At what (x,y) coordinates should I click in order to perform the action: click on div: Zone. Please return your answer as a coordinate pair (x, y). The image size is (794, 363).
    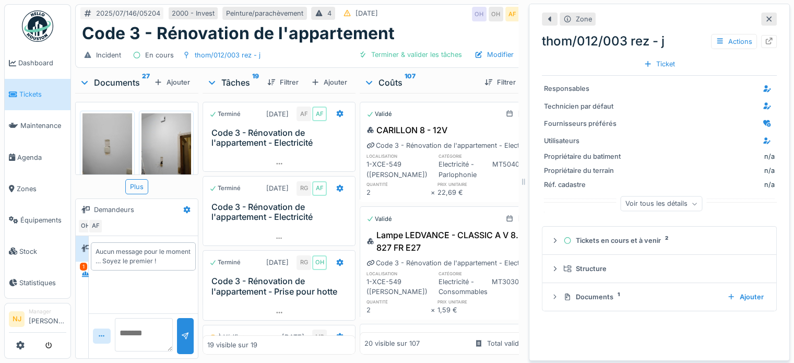
    Looking at the image, I should click on (584, 19).